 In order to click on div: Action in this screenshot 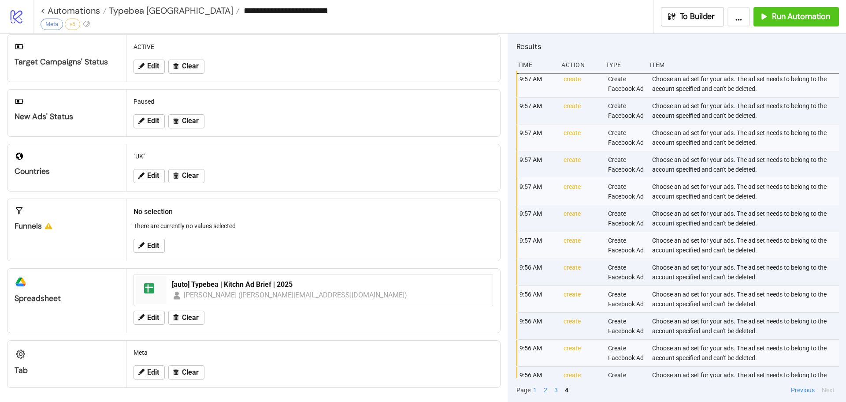, I will do `click(580, 65)`.